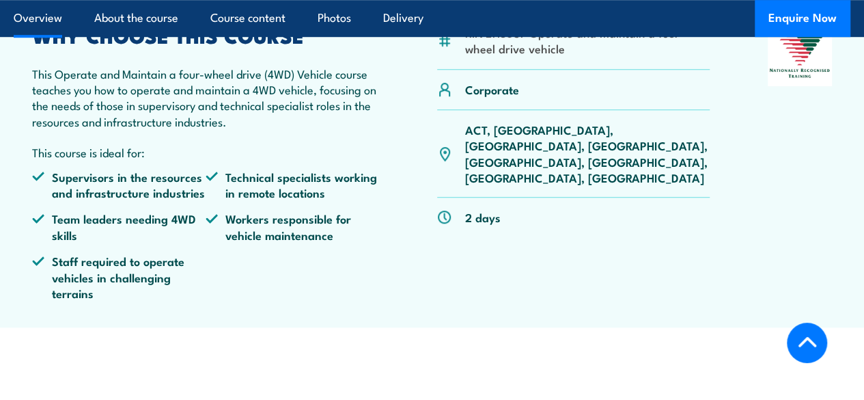 The image size is (864, 400). I want to click on p: Corporate, so click(492, 89).